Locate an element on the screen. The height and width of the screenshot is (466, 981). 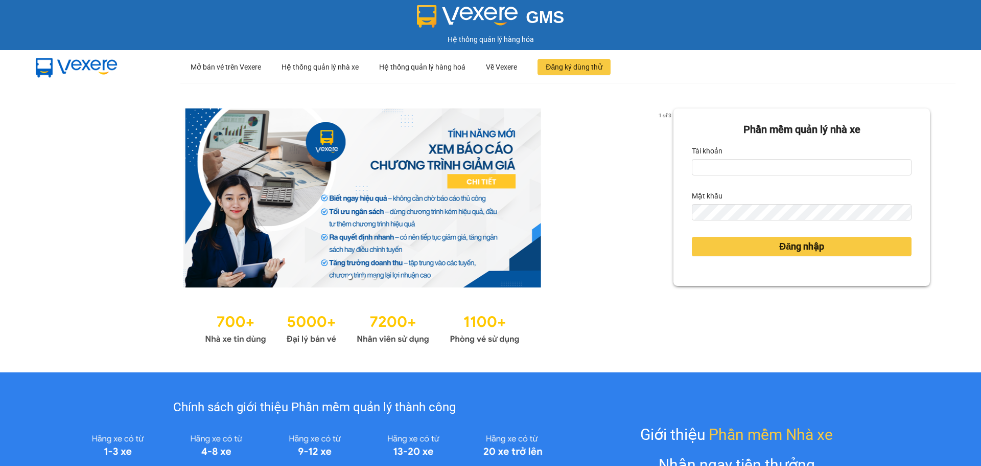
img: logo 2 is located at coordinates (468, 16).